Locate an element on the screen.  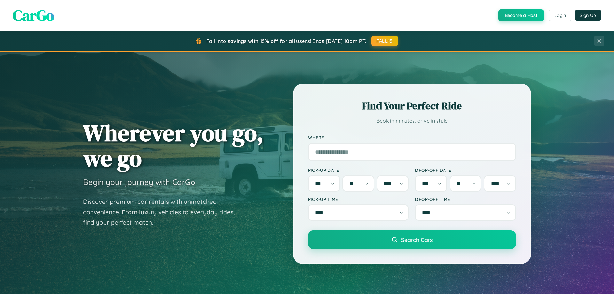
h2: Find Your Perfect Ride is located at coordinates (412, 106).